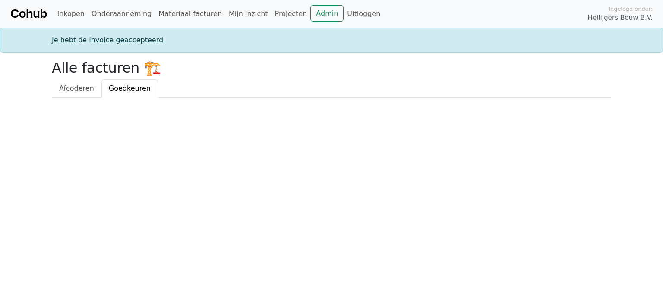 This screenshot has width=663, height=300. What do you see at coordinates (291, 14) in the screenshot?
I see `a: Projecten` at bounding box center [291, 14].